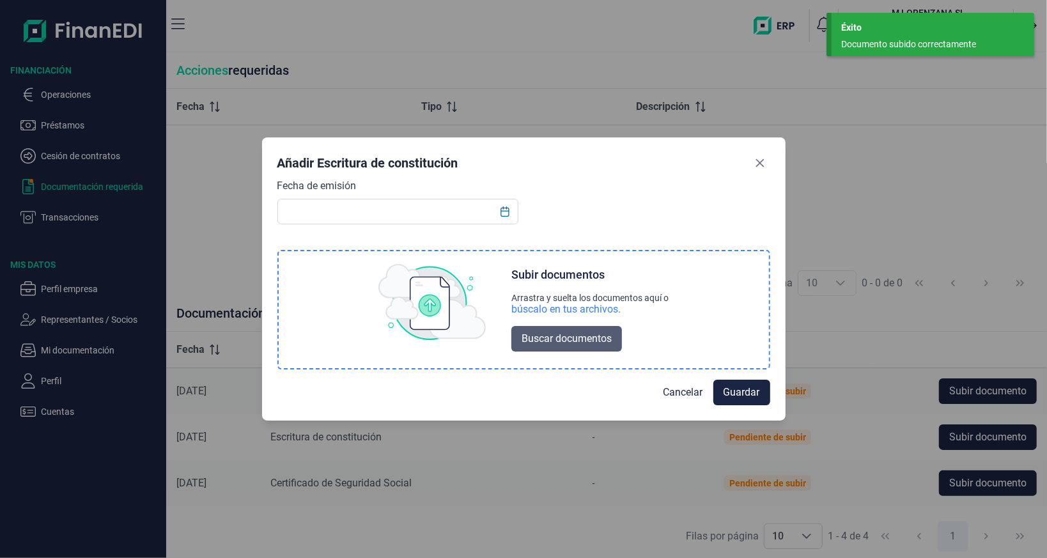  Describe the element at coordinates (932, 27) in the screenshot. I see `div: Éxito` at that location.